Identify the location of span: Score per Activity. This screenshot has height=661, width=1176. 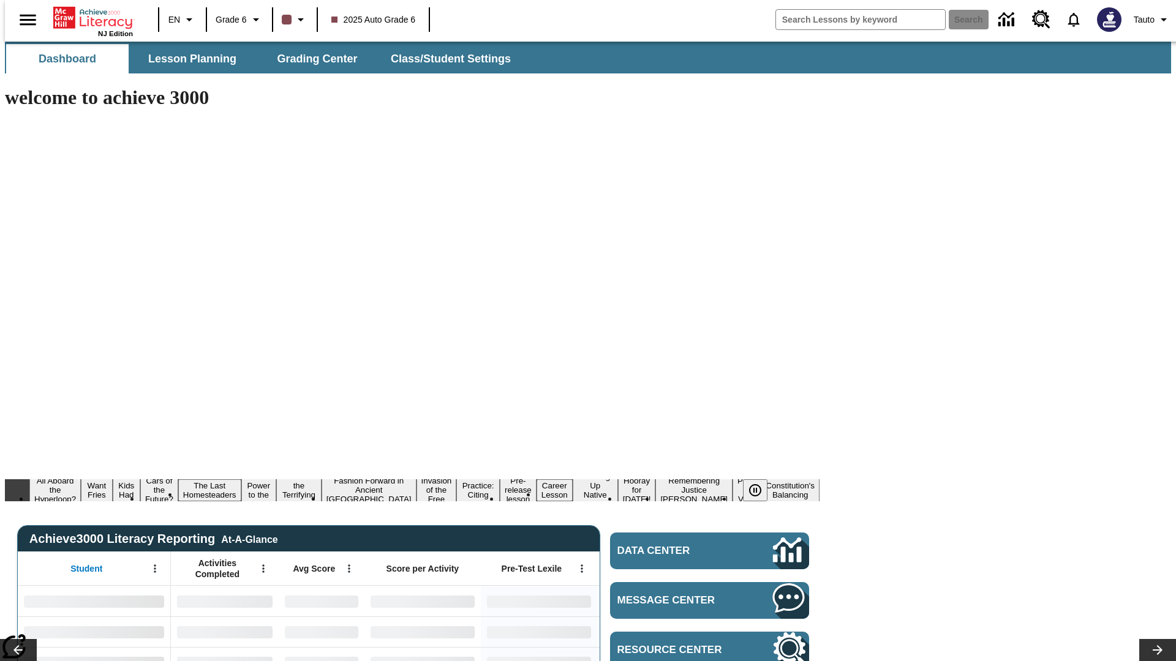
(422, 569).